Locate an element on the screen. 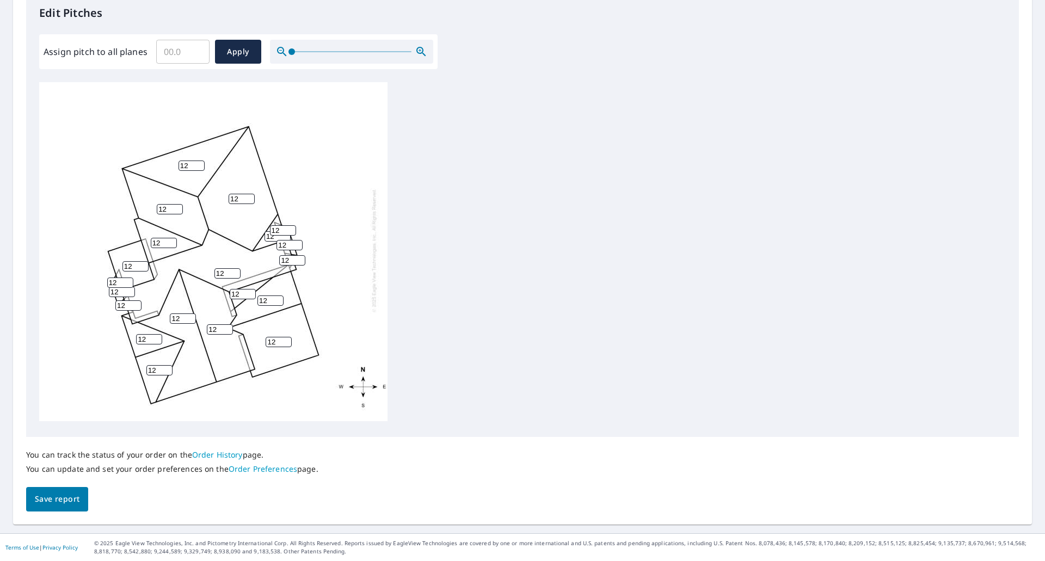  label: Assign pitch to all planes is located at coordinates (95, 52).